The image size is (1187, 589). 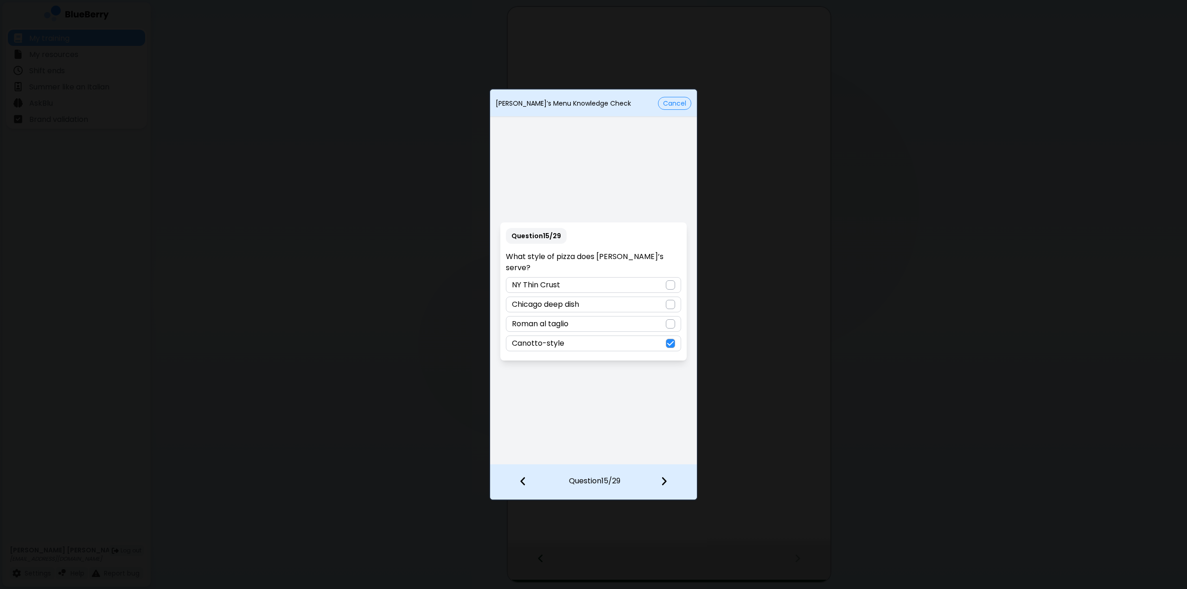 What do you see at coordinates (671, 344) in the screenshot?
I see `img: check` at bounding box center [671, 344].